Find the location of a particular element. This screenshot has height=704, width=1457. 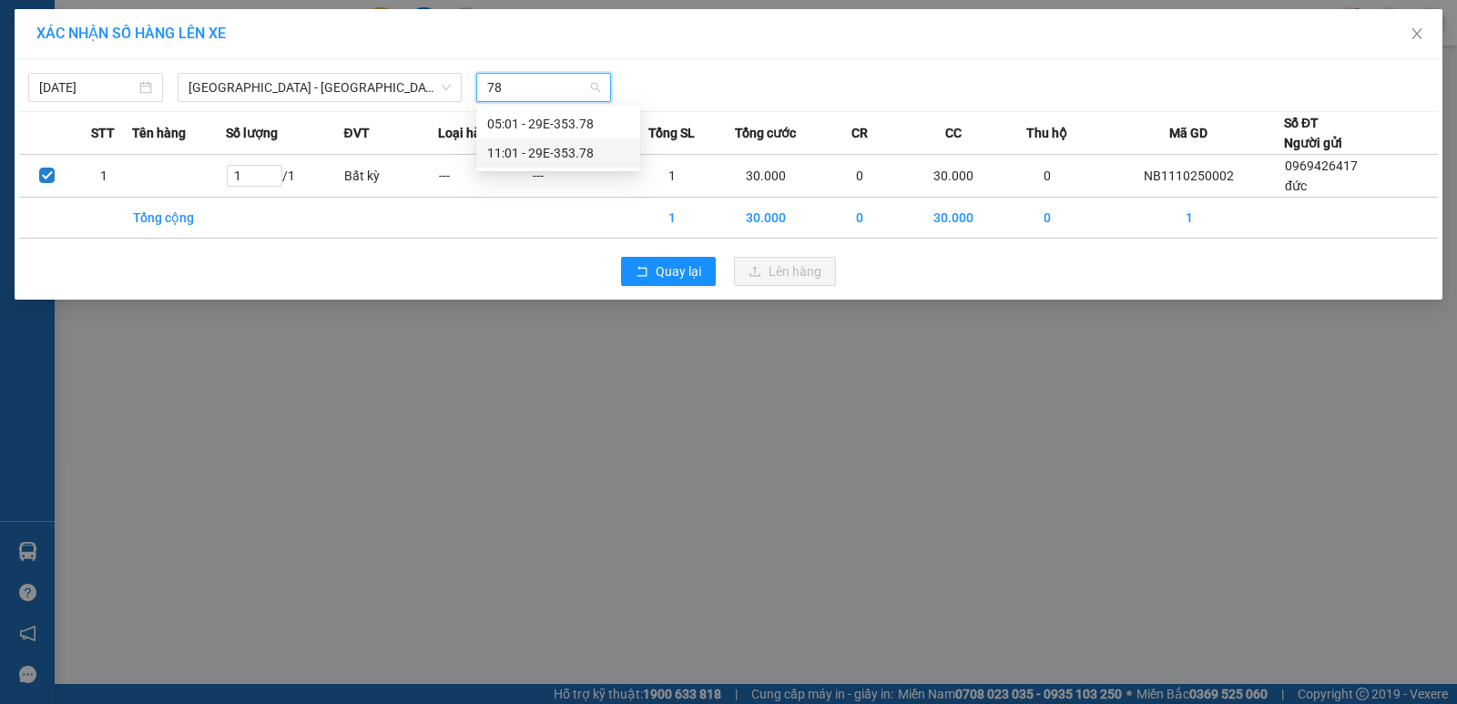

span: ĐVT is located at coordinates (356, 133).